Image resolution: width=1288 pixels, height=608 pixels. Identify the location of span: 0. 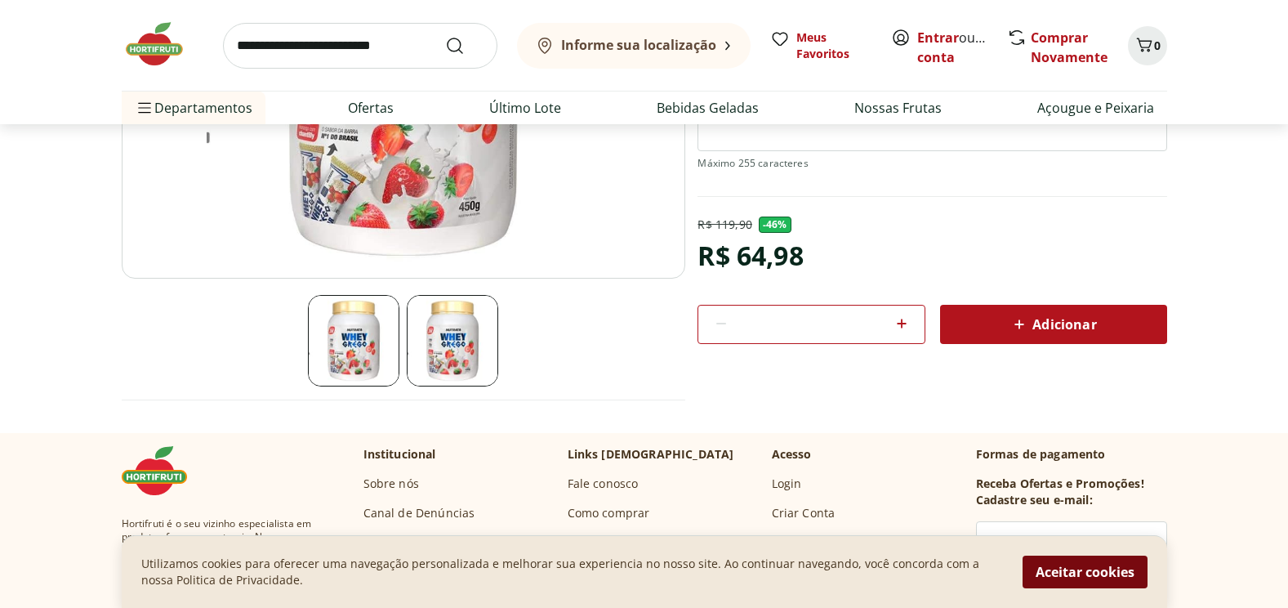
(1157, 45).